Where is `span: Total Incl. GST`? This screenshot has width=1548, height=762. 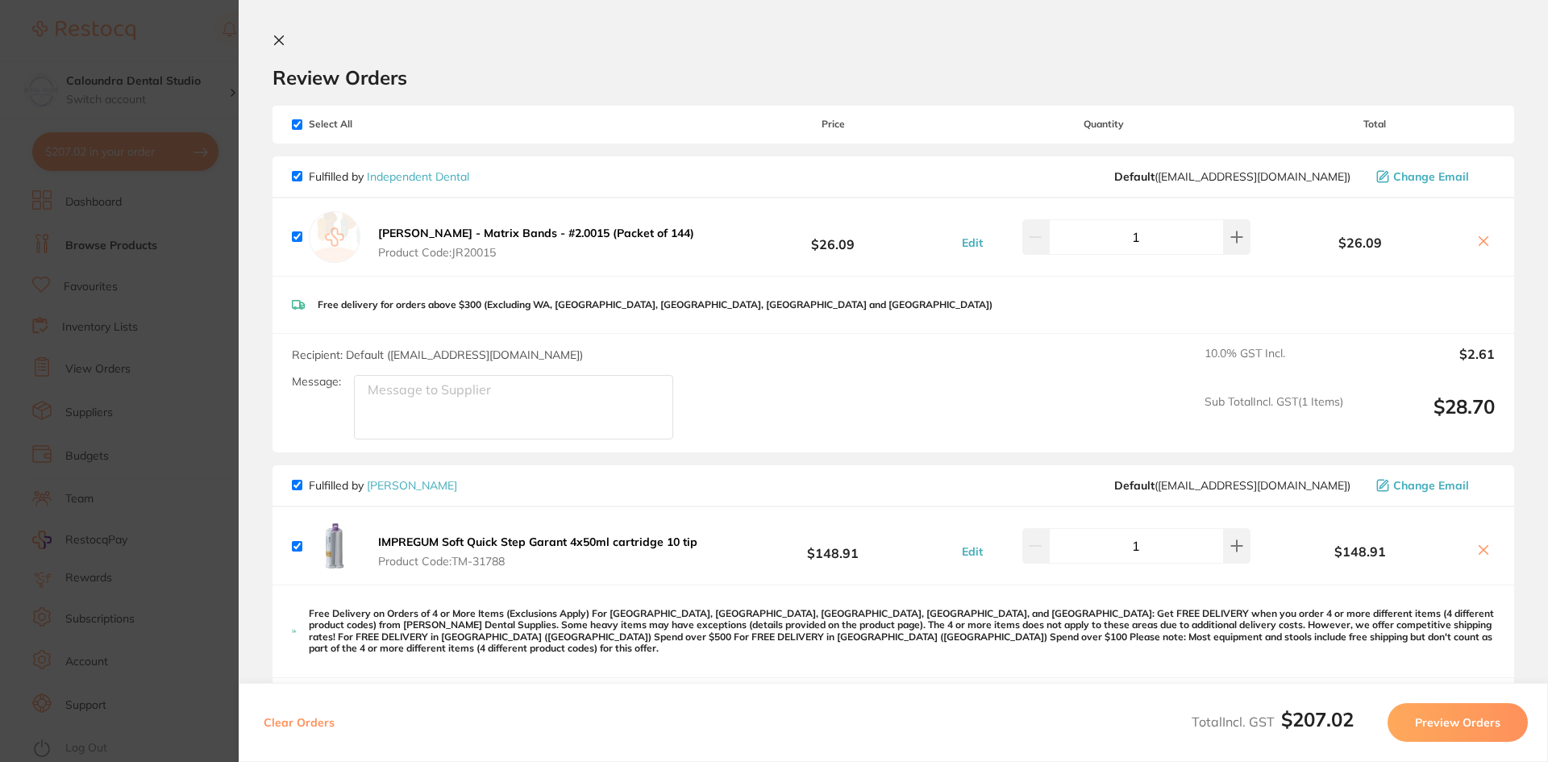
span: Total Incl. GST is located at coordinates (1272, 722).